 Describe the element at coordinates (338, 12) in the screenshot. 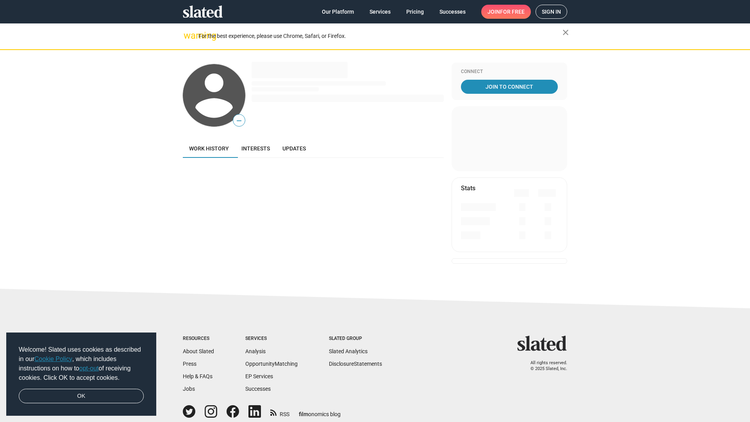

I see `span: Our Platform` at that location.